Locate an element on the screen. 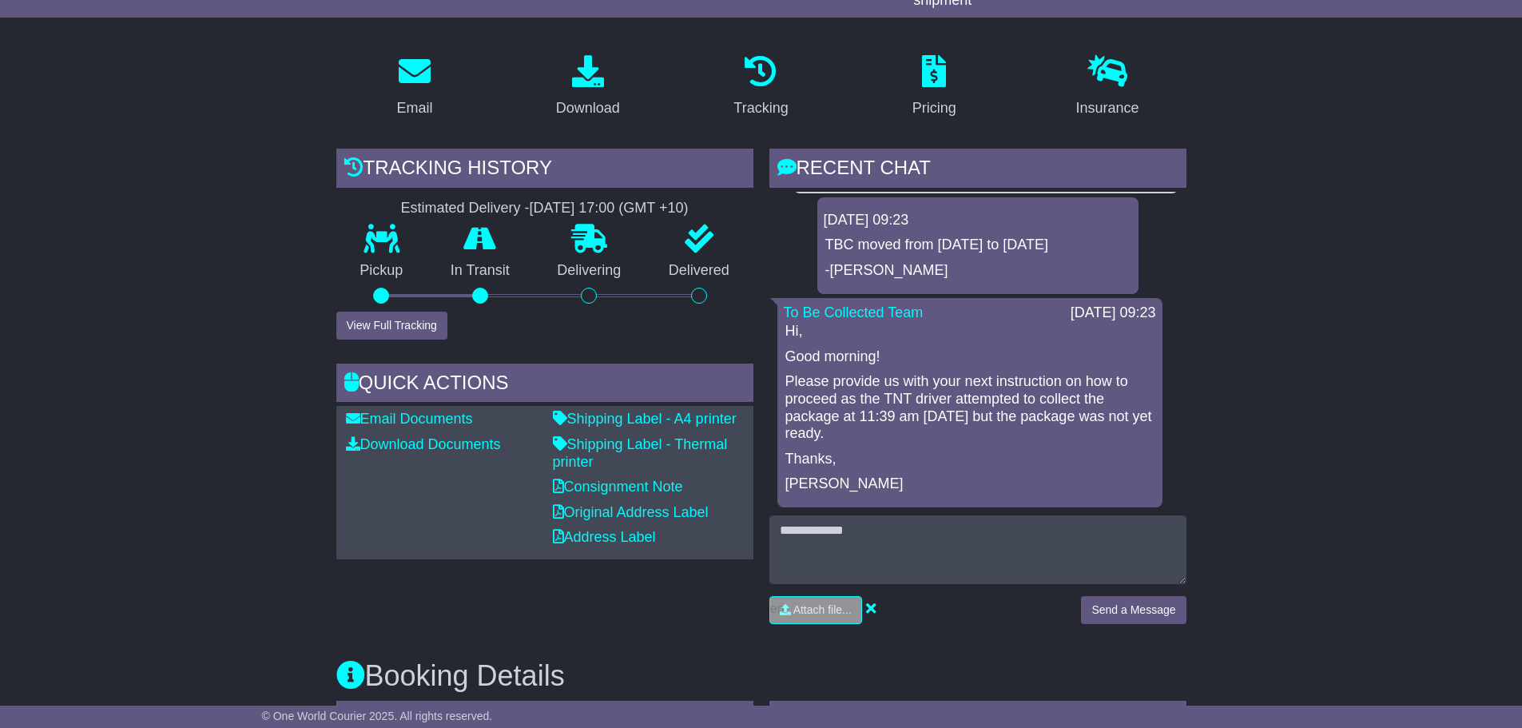 This screenshot has width=1522, height=728. p: Please provide us with your next instruction on how to proceed as the TNT driver attempted to col... is located at coordinates (970, 407).